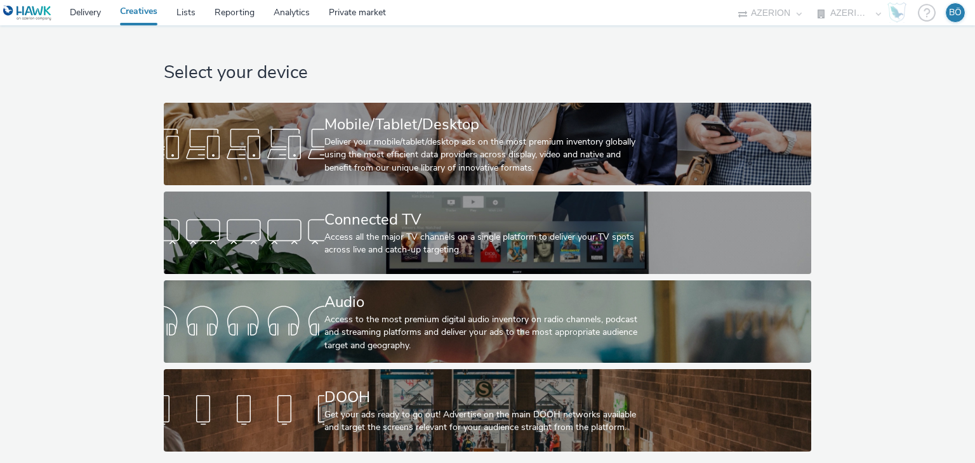  What do you see at coordinates (487, 144) in the screenshot?
I see `a: Mobile/Tablet/DesktopDeliver your mobile/tablet/desktop ads on the most premium inventory globall...` at bounding box center [487, 144].